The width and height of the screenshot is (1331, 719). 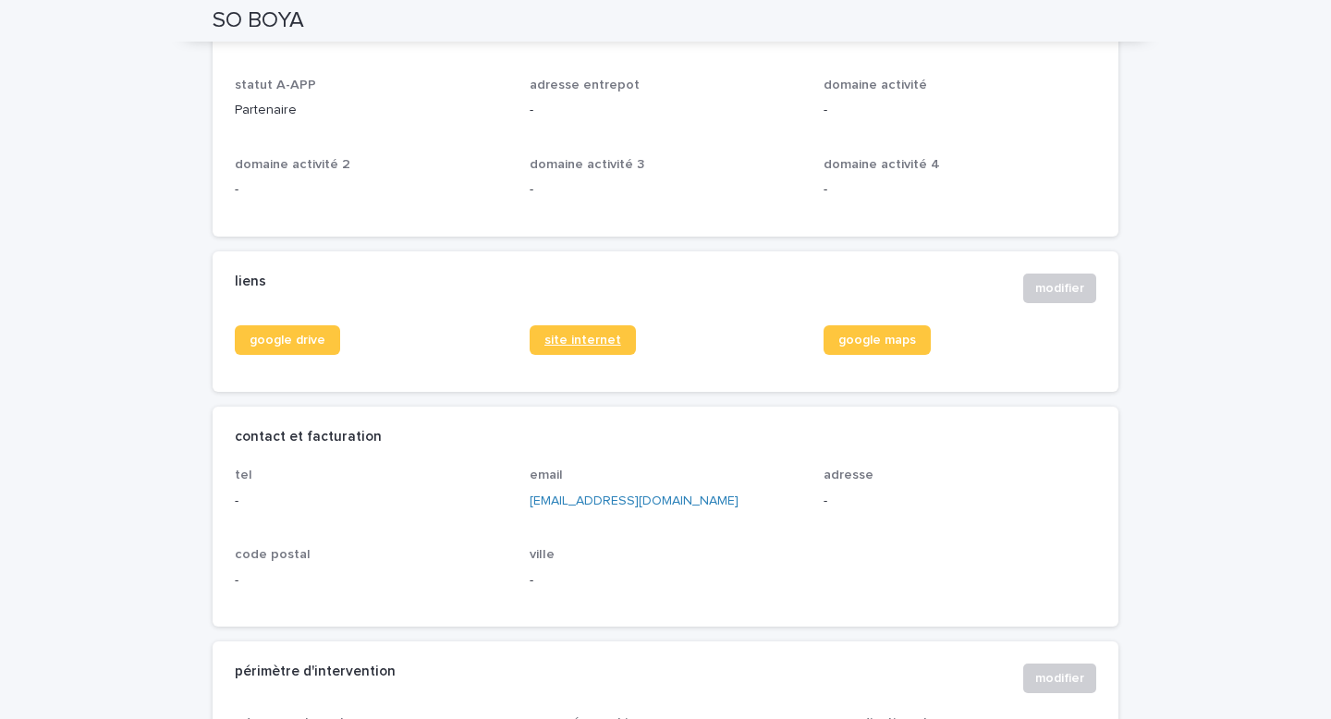 I want to click on a: google drive, so click(x=287, y=340).